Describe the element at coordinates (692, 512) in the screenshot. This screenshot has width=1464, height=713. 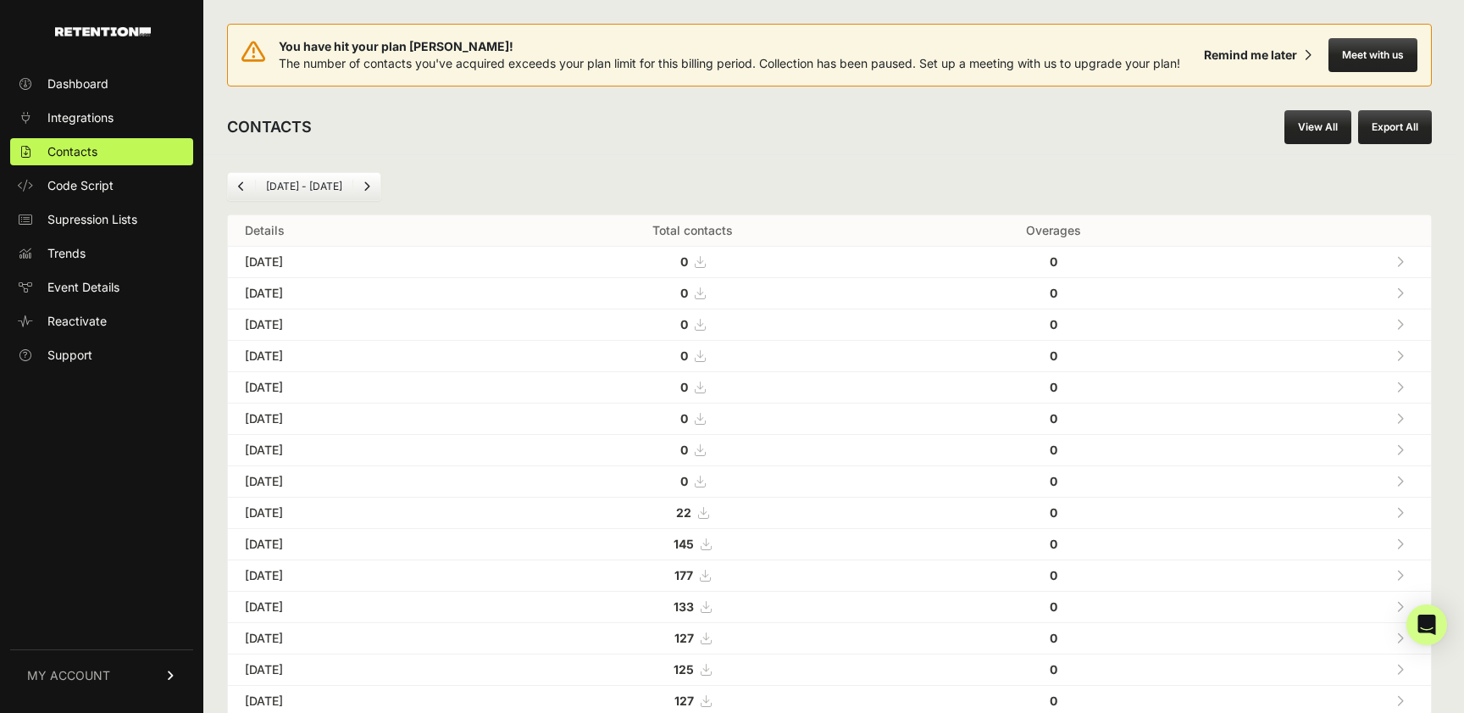
I see `a: 22` at that location.